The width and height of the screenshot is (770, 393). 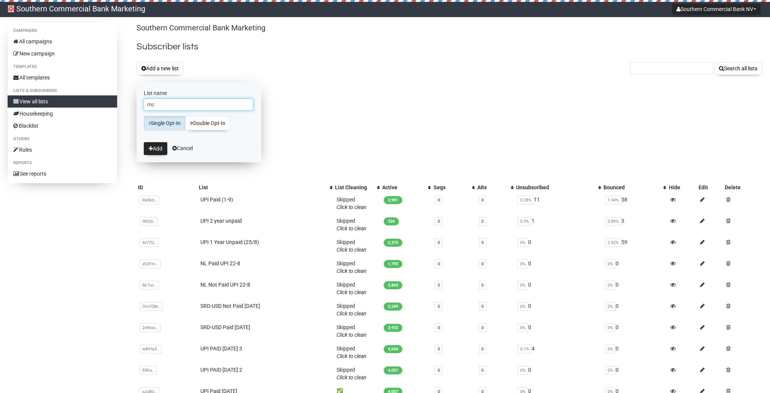 I want to click on a: Single Opt-In, so click(x=165, y=123).